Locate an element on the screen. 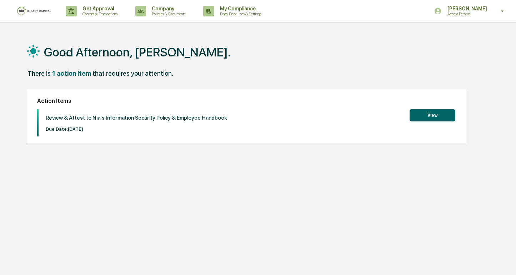 Image resolution: width=516 pixels, height=275 pixels. p: Access Persons is located at coordinates (466, 14).